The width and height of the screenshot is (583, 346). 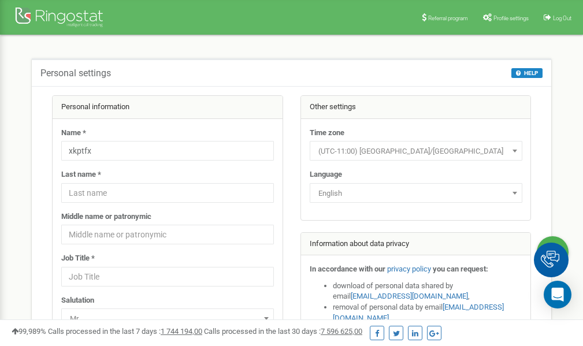 What do you see at coordinates (416, 245) in the screenshot?
I see `div: Information about data privacy` at bounding box center [416, 245].